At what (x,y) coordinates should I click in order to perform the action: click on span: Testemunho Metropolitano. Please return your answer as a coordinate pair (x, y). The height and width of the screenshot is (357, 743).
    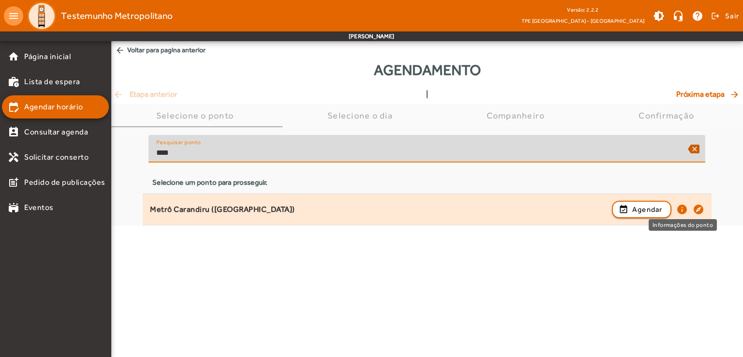
    Looking at the image, I should click on (117, 16).